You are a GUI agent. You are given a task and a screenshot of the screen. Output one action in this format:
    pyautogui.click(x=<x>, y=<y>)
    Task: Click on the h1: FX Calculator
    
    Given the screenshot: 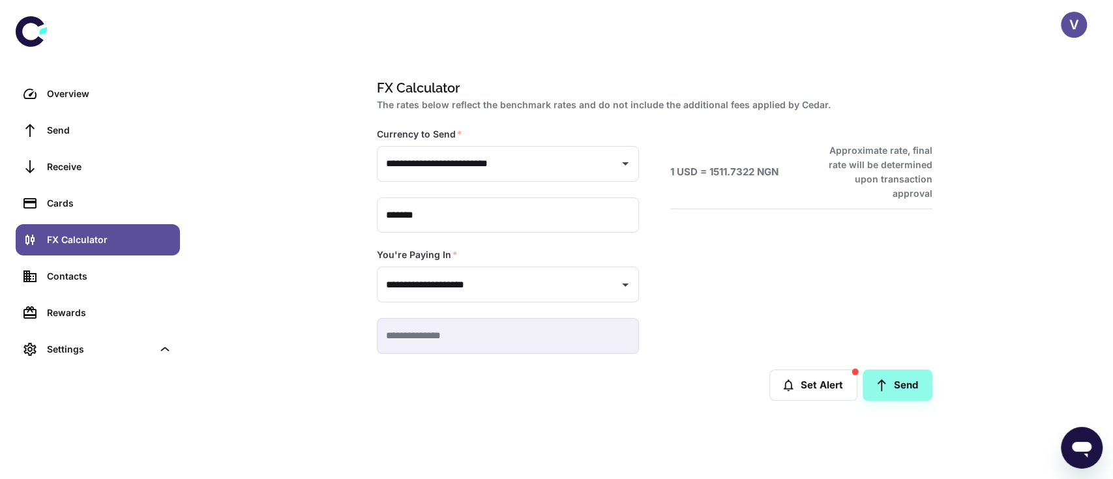 What is the action you would take?
    pyautogui.click(x=652, y=88)
    